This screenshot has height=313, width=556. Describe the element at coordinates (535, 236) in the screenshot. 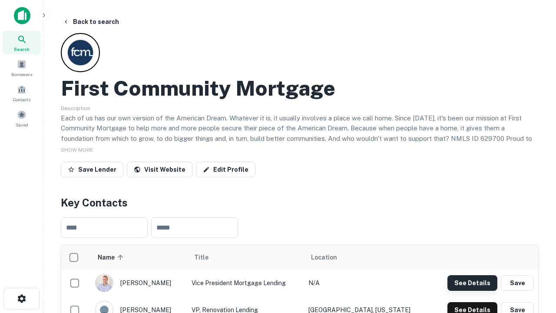

I see `div: Chat Widget` at that location.